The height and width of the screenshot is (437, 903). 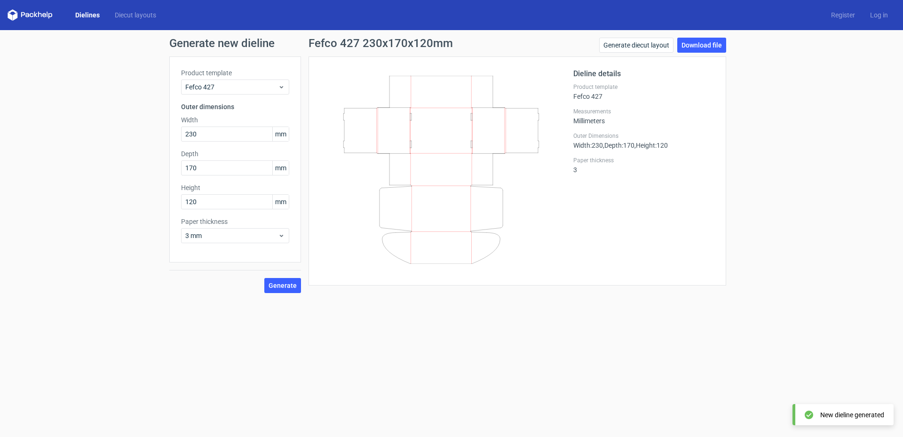 What do you see at coordinates (87, 15) in the screenshot?
I see `a: Dielines` at bounding box center [87, 15].